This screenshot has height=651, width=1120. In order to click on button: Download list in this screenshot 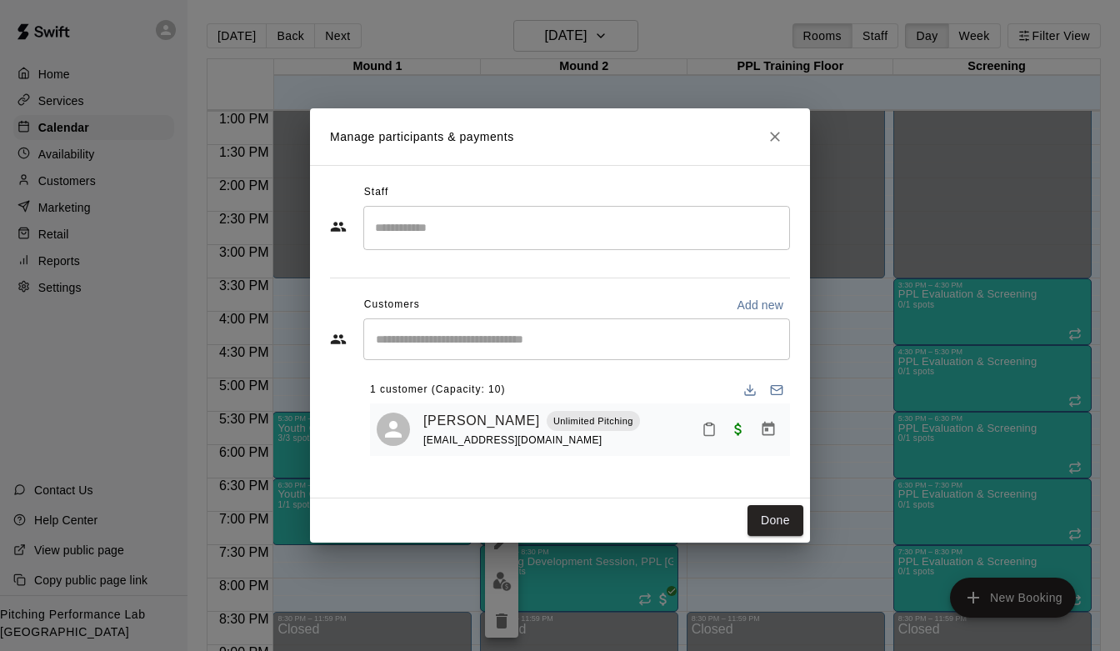, I will do `click(750, 390)`.